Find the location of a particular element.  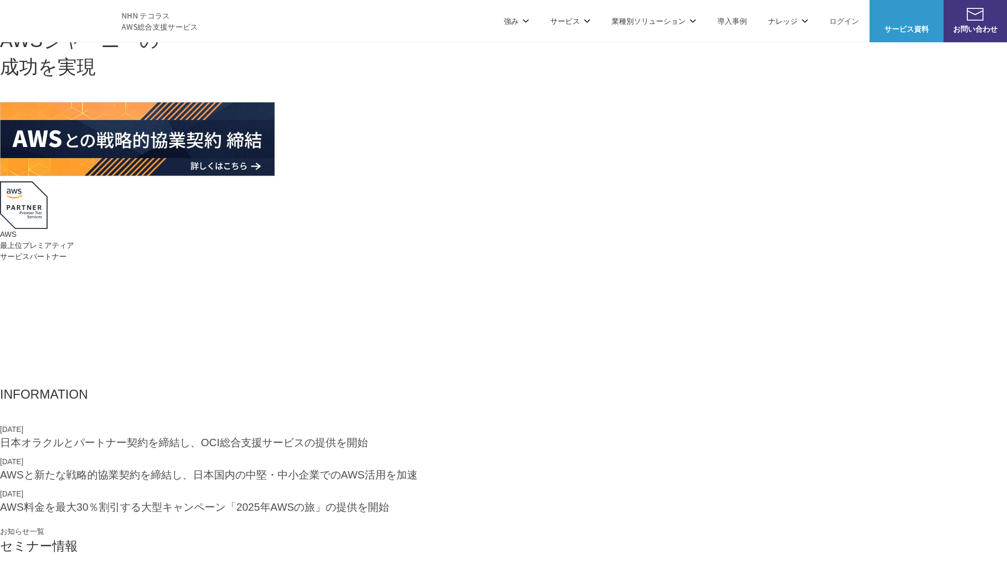

p: サービス is located at coordinates (570, 21).